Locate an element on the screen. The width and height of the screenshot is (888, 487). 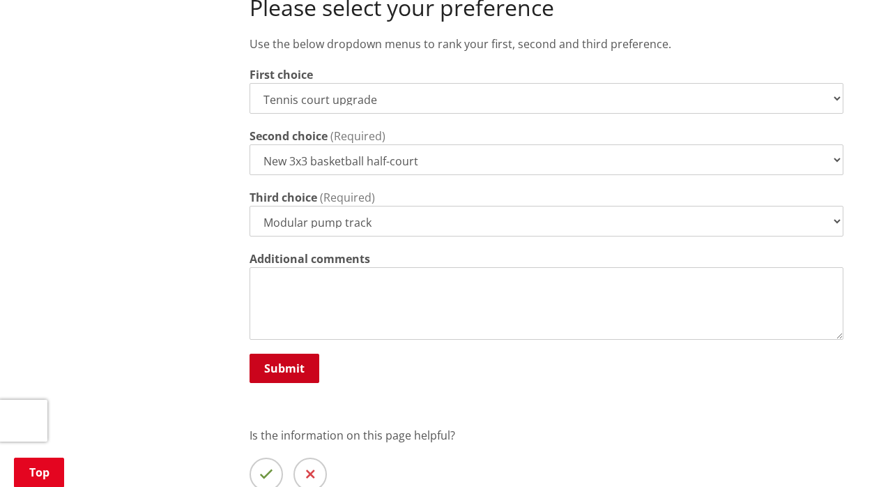
p: Is the information on this page helpful? is located at coordinates (547, 435).